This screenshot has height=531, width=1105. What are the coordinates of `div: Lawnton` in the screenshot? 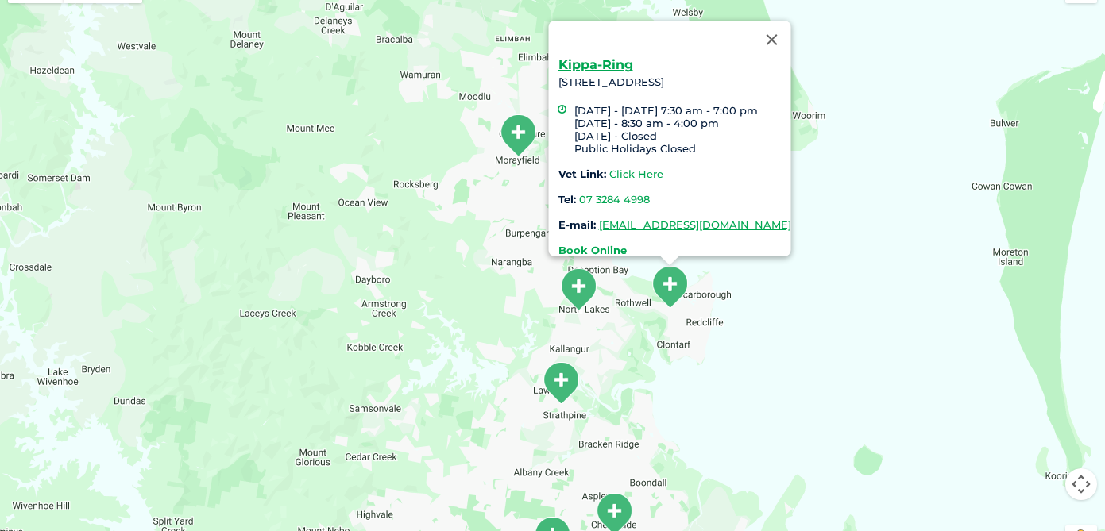 It's located at (561, 383).